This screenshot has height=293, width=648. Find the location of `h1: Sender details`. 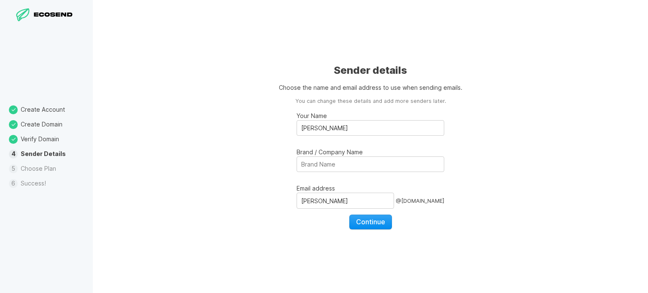

h1: Sender details is located at coordinates (371, 70).